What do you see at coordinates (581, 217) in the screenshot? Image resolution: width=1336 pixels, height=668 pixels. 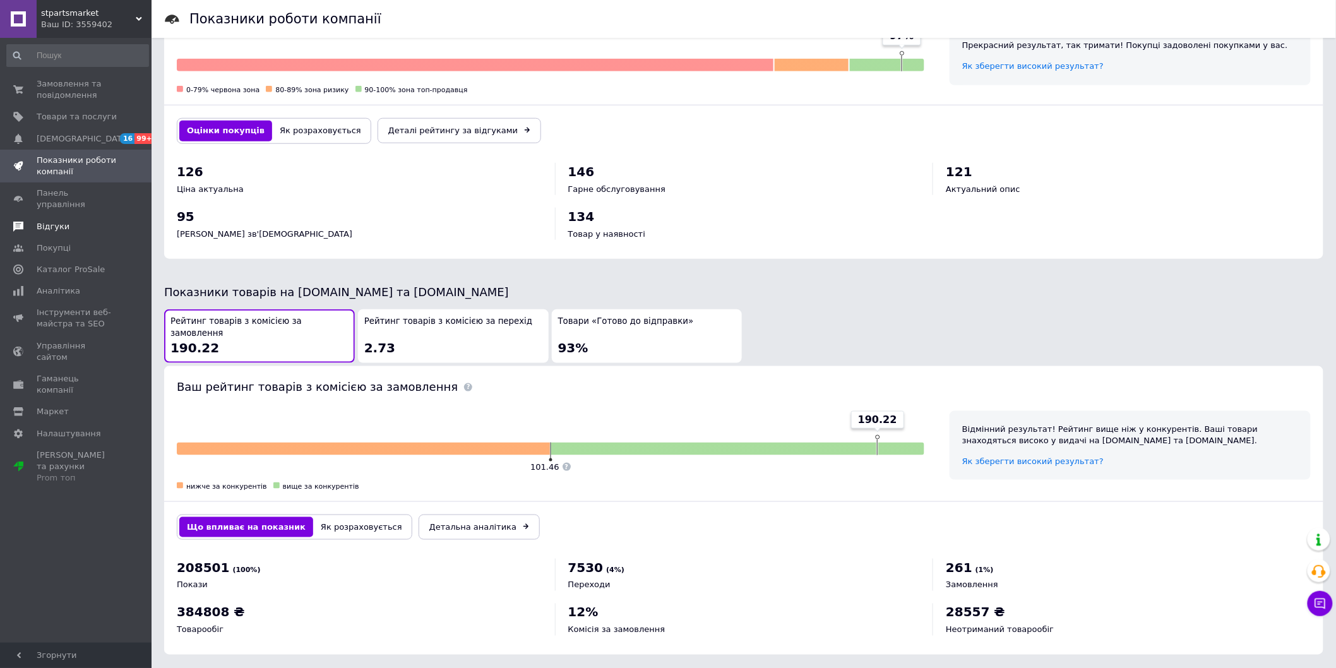 I see `span: 134` at bounding box center [581, 217].